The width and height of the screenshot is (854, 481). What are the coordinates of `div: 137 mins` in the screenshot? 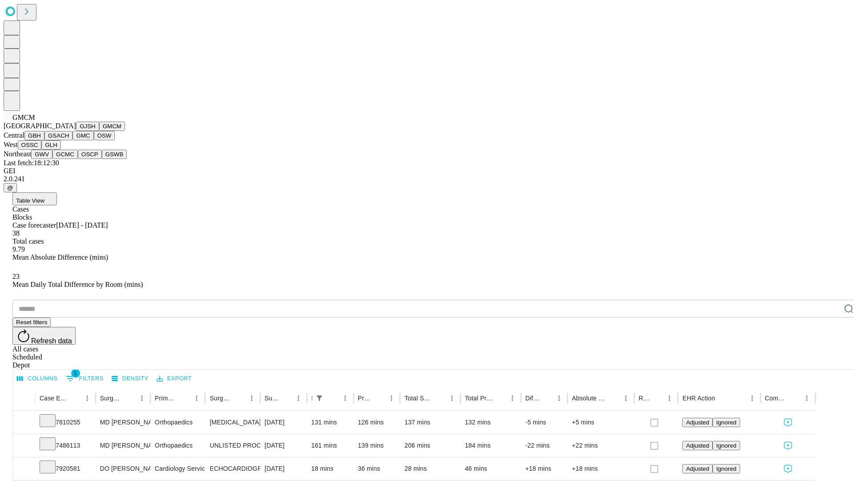 It's located at (430, 422).